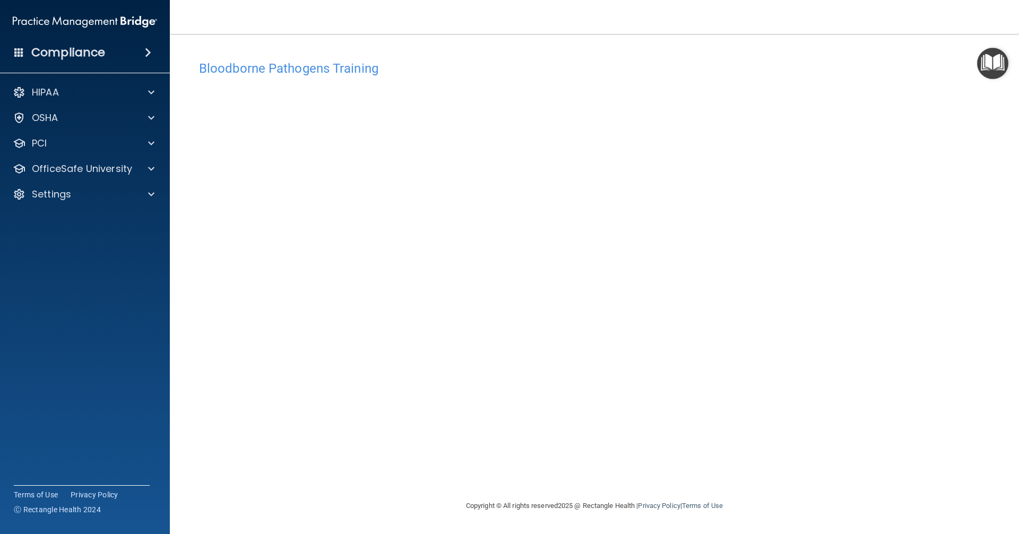  What do you see at coordinates (85, 22) in the screenshot?
I see `img: PMB logo` at bounding box center [85, 22].